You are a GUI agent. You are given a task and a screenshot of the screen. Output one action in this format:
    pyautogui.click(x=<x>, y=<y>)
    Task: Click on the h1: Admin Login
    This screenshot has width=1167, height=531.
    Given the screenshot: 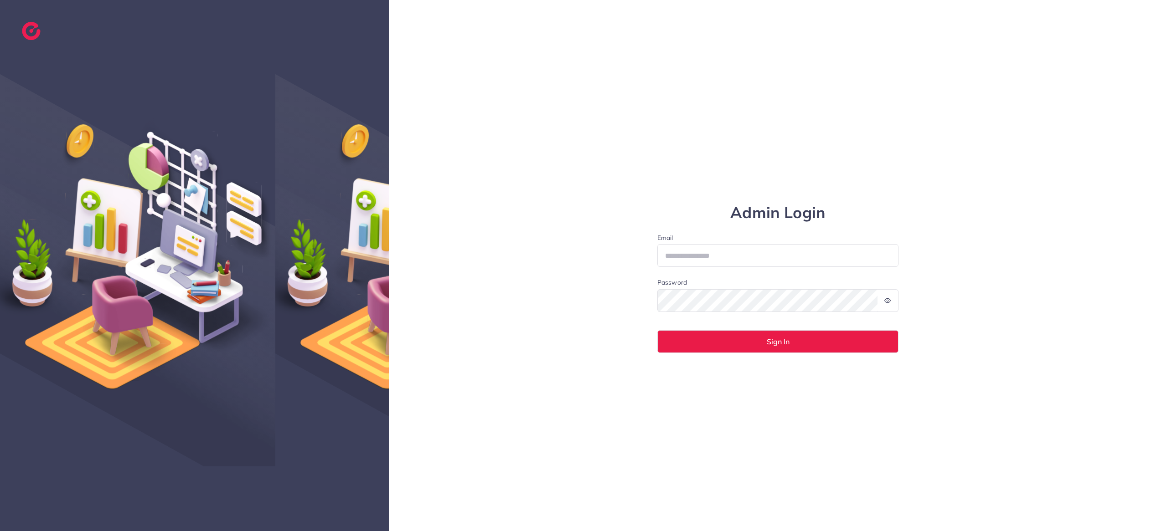 What is the action you would take?
    pyautogui.click(x=778, y=213)
    